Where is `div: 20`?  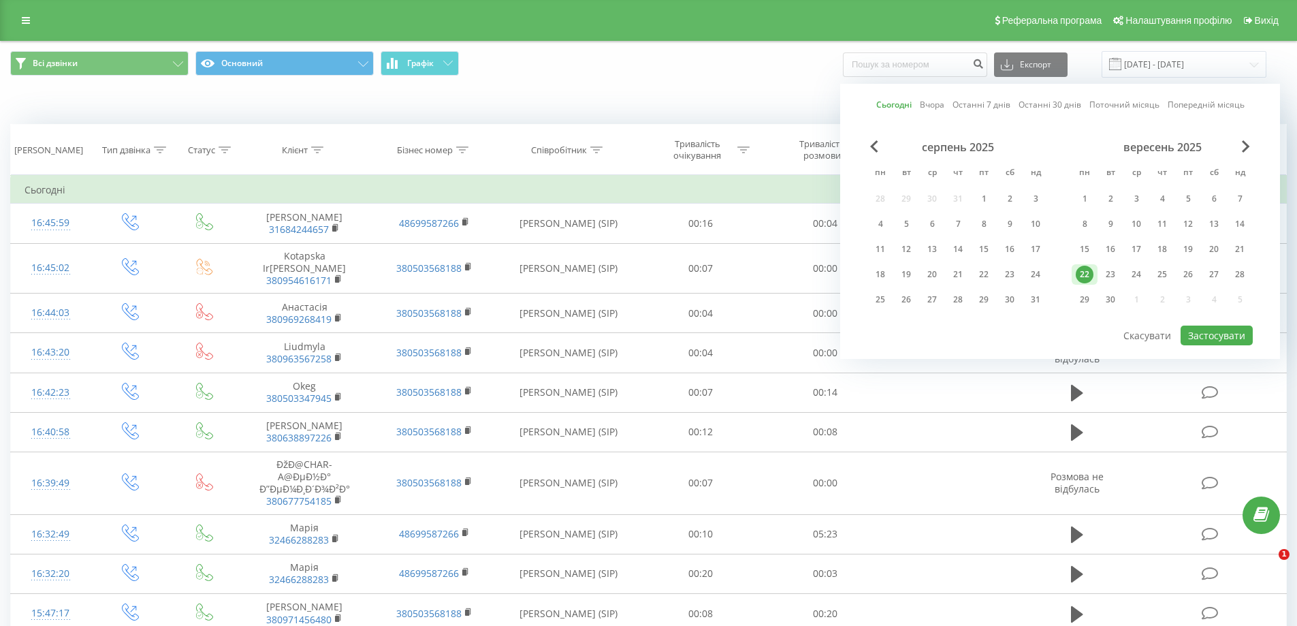 div: 20 is located at coordinates (932, 274).